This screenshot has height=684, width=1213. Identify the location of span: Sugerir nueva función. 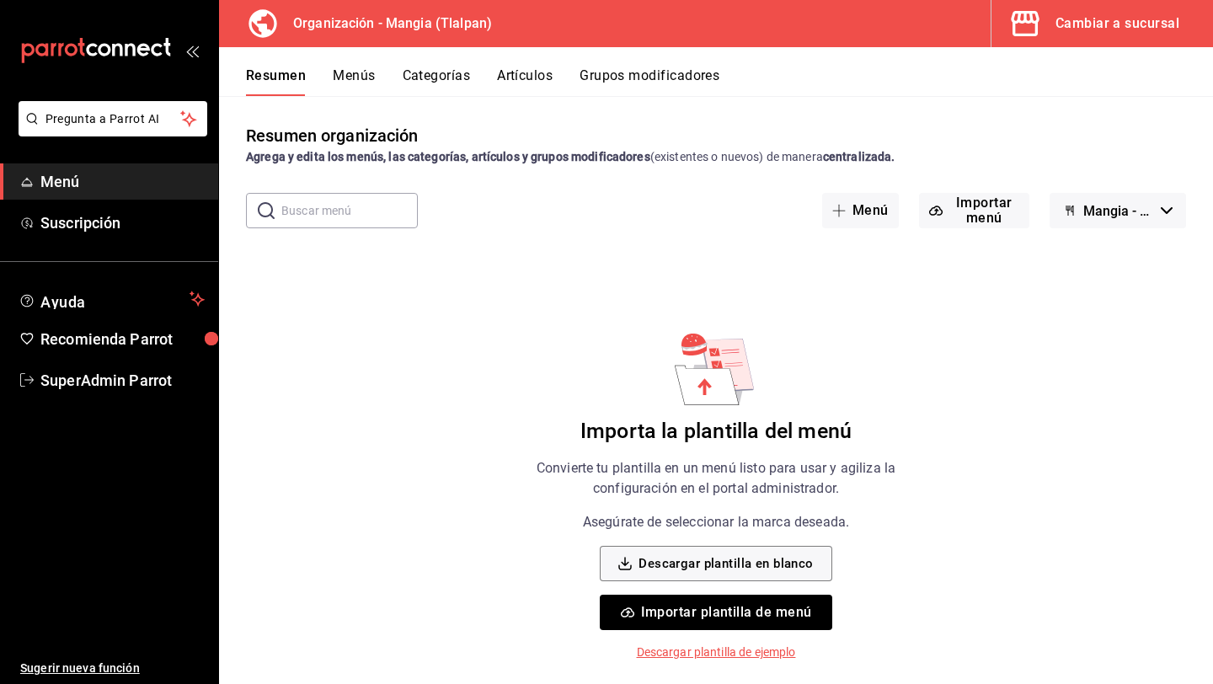
(112, 668).